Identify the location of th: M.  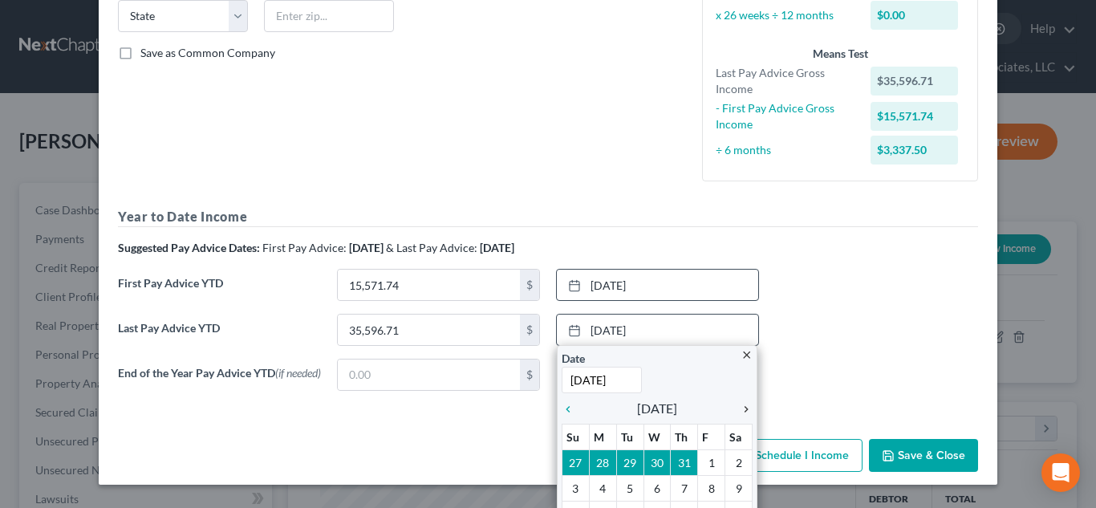
(602, 436).